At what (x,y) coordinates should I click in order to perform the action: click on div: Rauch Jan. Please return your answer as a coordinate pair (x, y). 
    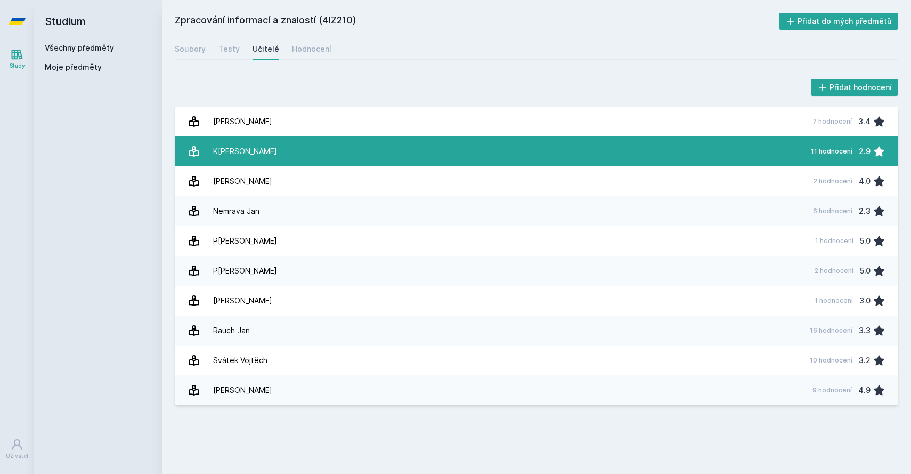
    Looking at the image, I should click on (231, 330).